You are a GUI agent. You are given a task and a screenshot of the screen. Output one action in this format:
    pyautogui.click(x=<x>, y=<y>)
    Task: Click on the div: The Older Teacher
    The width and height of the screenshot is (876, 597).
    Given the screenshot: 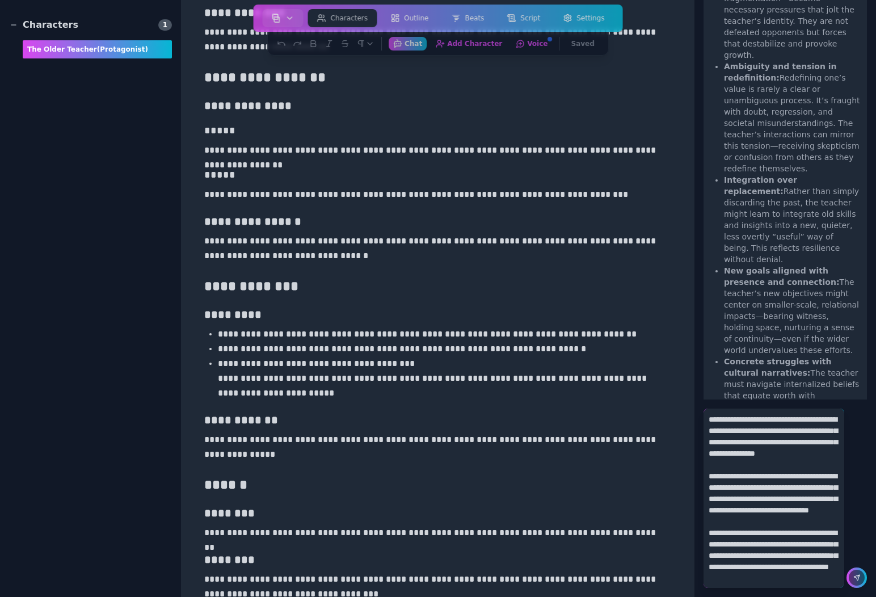 What is the action you would take?
    pyautogui.click(x=97, y=49)
    